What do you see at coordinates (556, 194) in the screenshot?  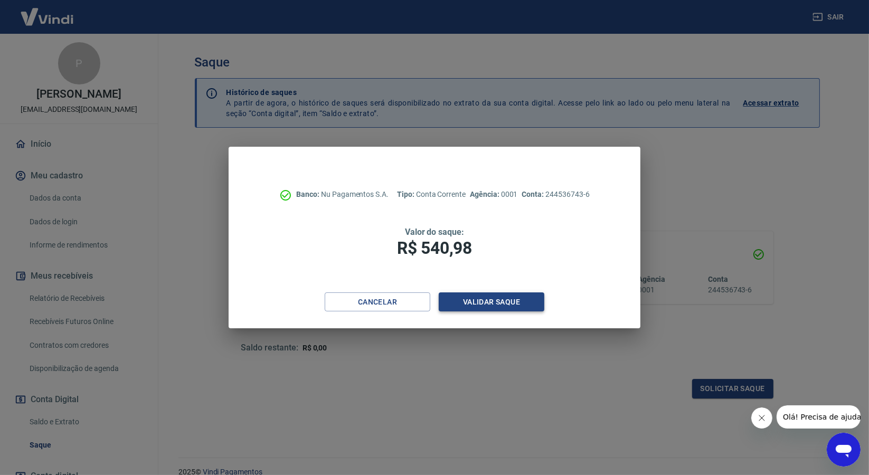 I see `p: 244536743-6` at bounding box center [556, 194].